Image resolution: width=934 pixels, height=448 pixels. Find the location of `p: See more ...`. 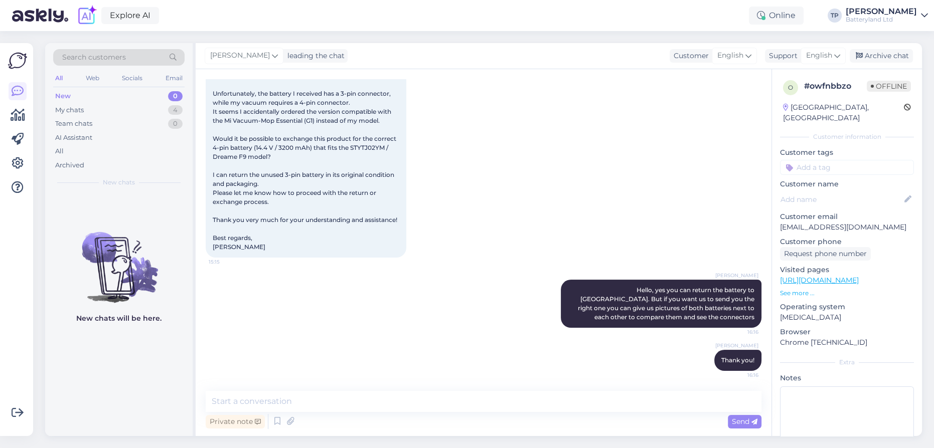

p: See more ... is located at coordinates (847, 293).